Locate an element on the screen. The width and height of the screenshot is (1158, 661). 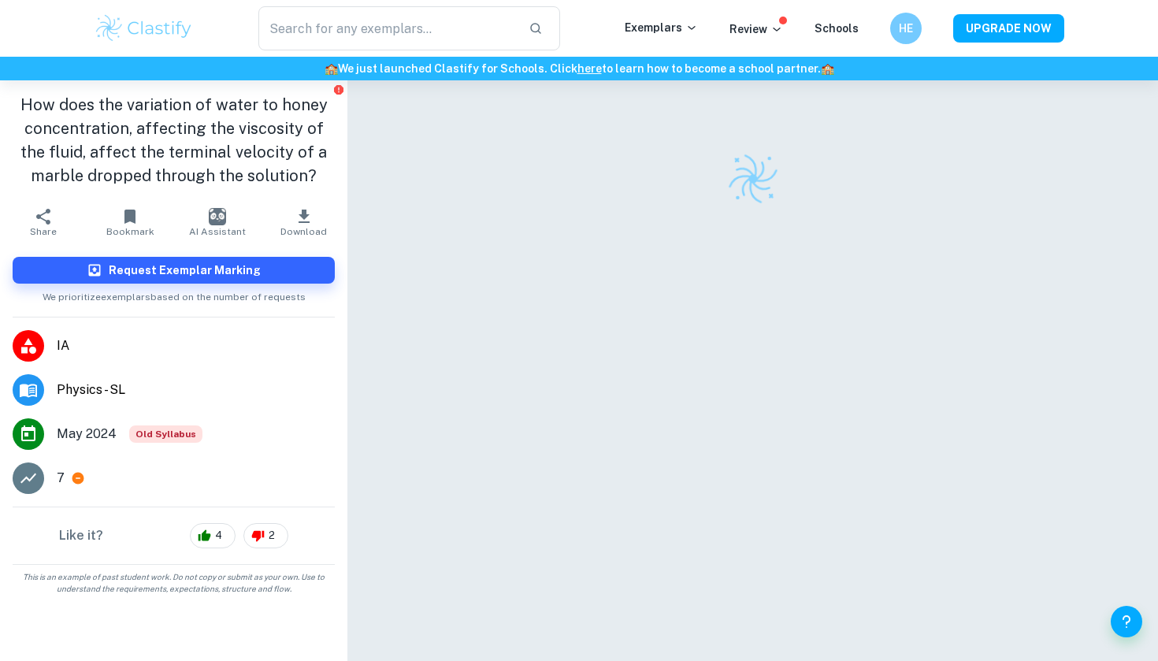
span: 2 is located at coordinates (272, 535).